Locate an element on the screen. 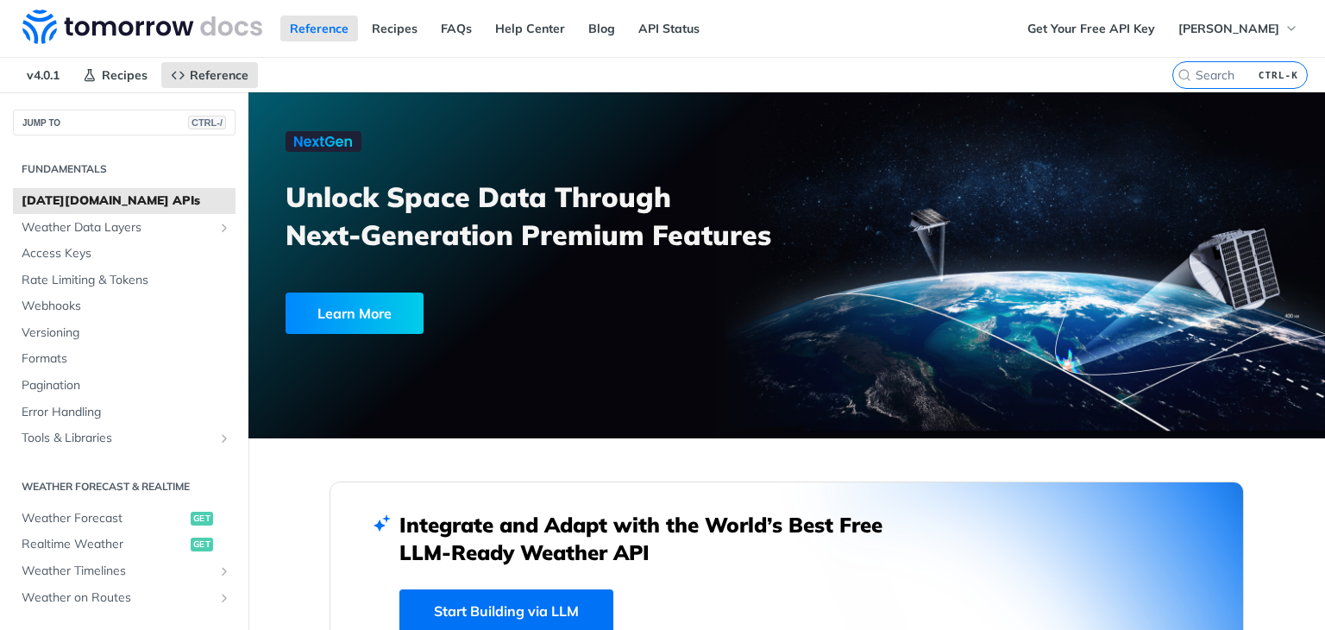 This screenshot has width=1325, height=630. a: Get Your Free API Key is located at coordinates (1091, 28).